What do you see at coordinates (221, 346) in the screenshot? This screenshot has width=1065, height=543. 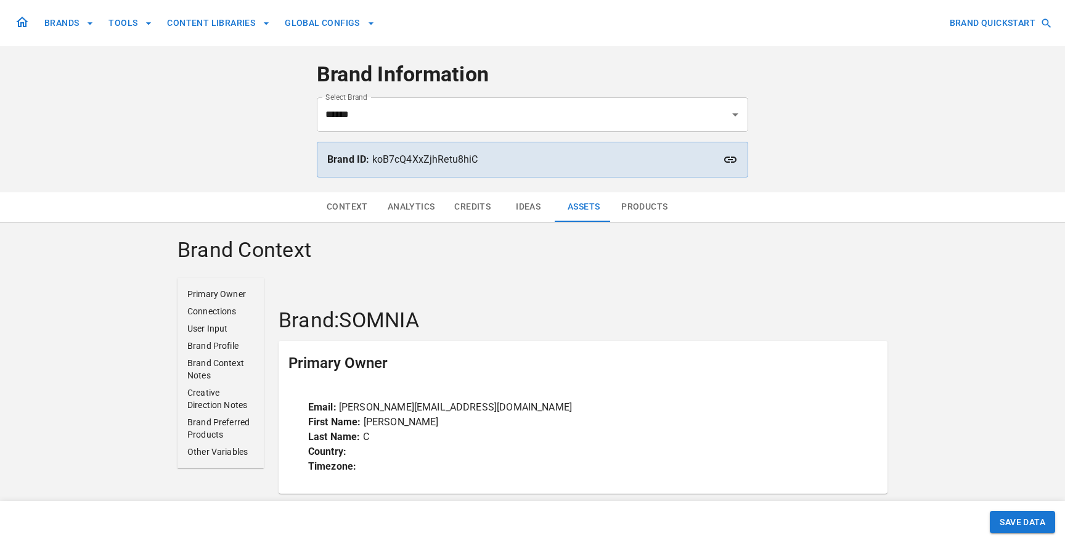 I see `p: Brand Profile` at bounding box center [221, 346].